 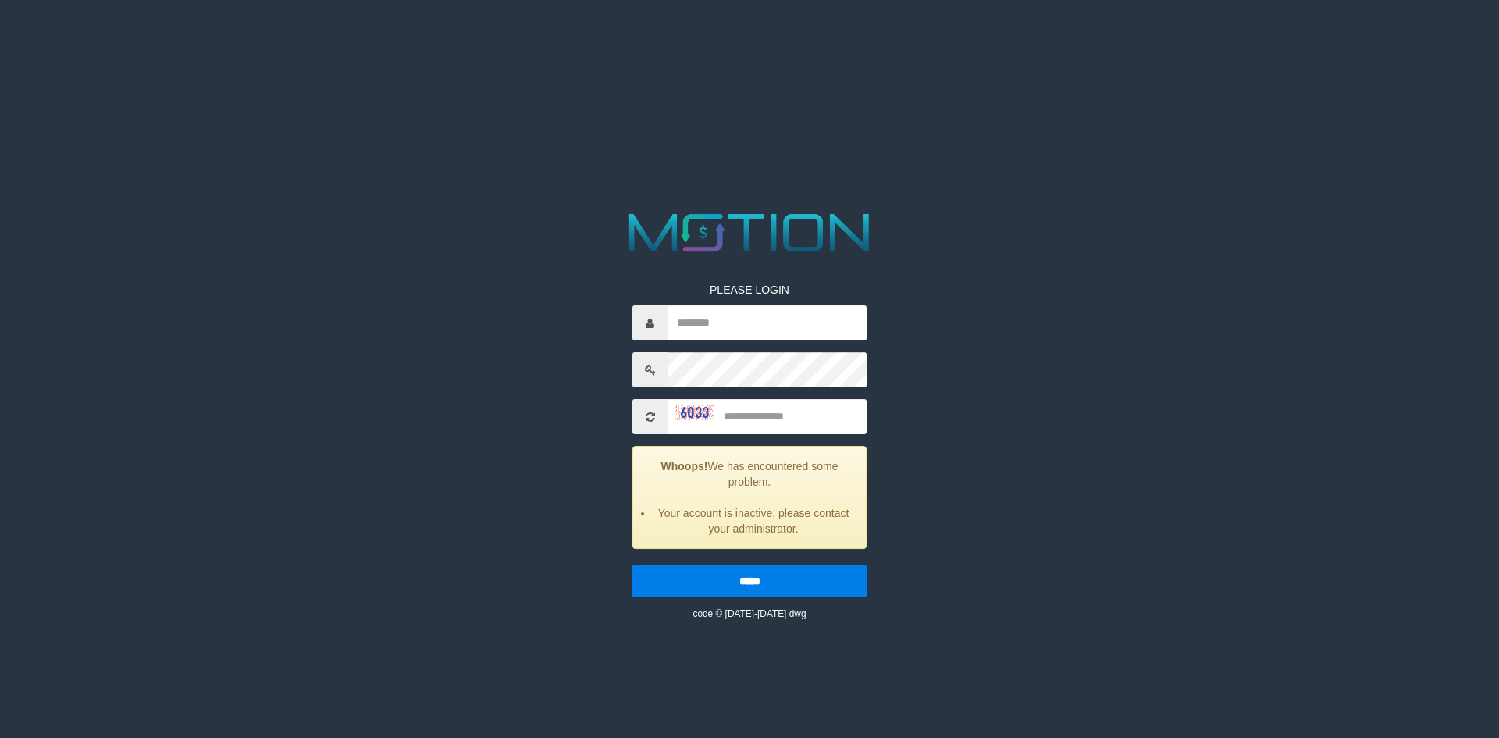 What do you see at coordinates (695, 412) in the screenshot?
I see `img: captcha` at bounding box center [695, 412].